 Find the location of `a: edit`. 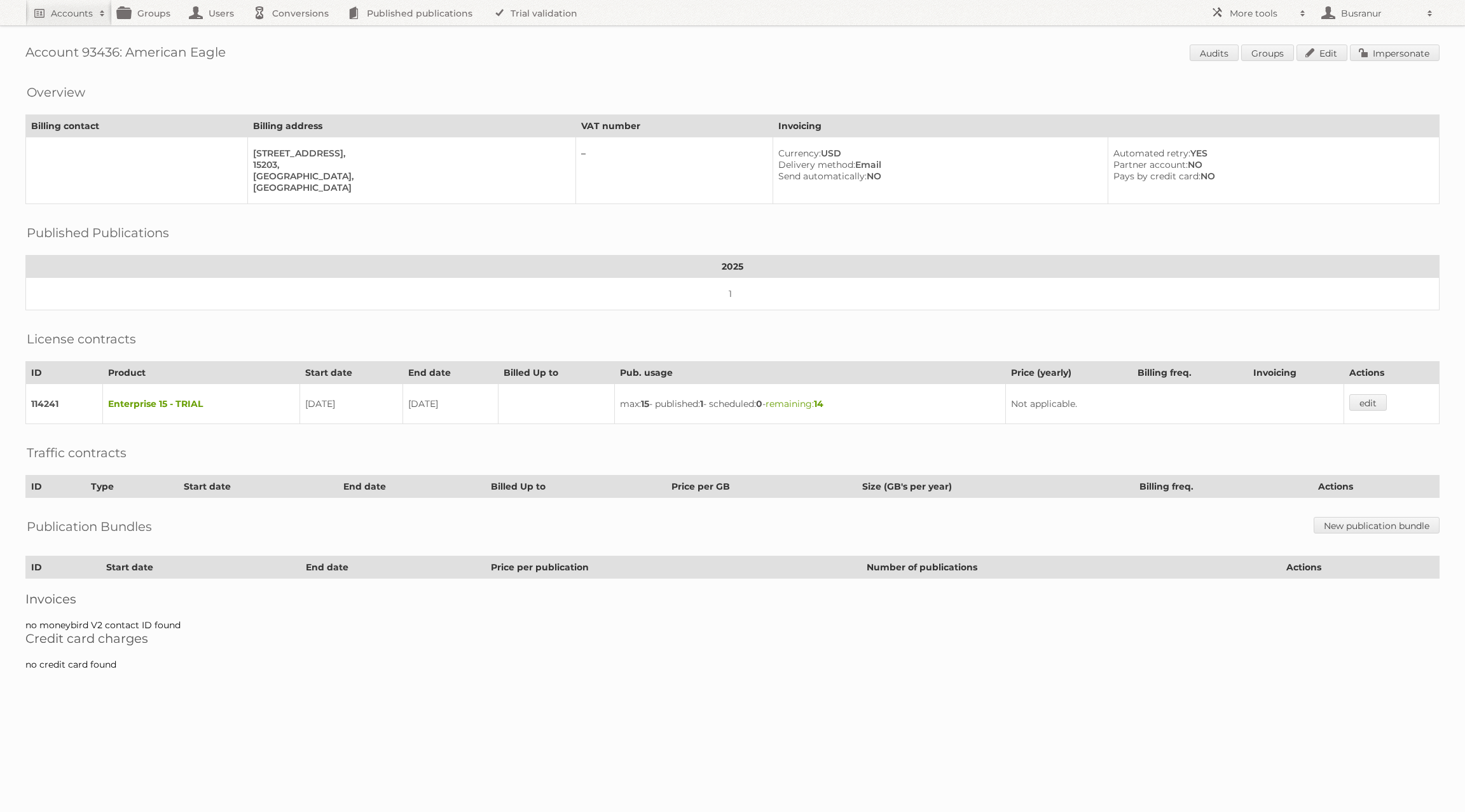

a: edit is located at coordinates (1368, 403).